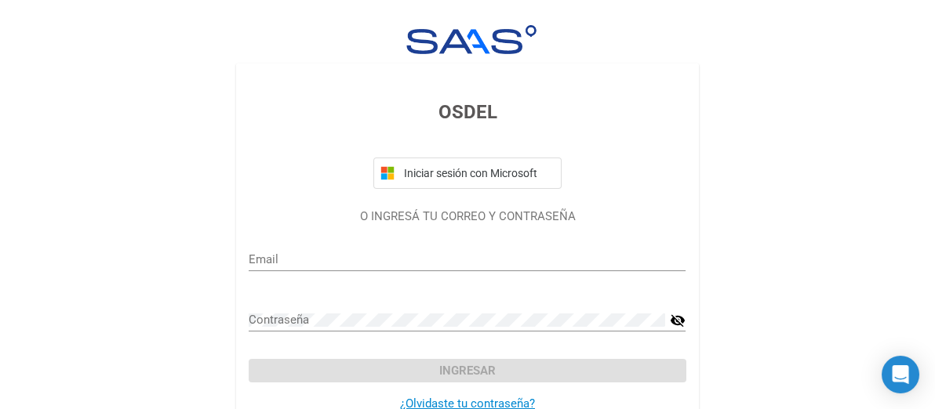 This screenshot has height=409, width=935. I want to click on mat-icon: visibility_off, so click(678, 321).